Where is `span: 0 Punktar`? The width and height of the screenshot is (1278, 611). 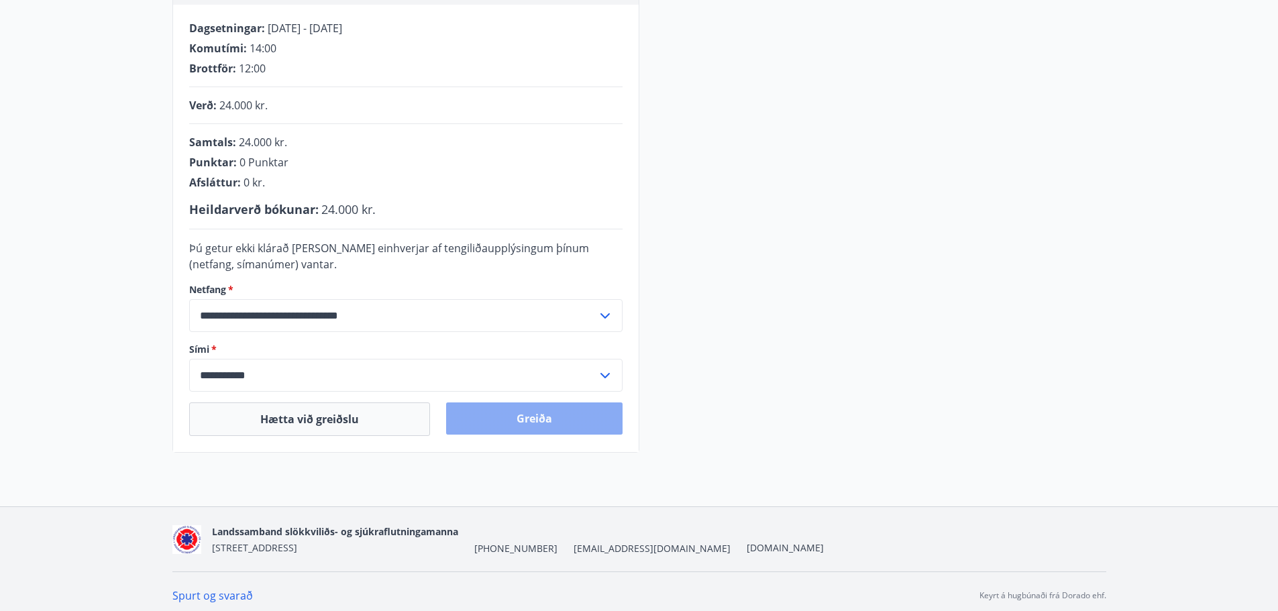 span: 0 Punktar is located at coordinates (264, 162).